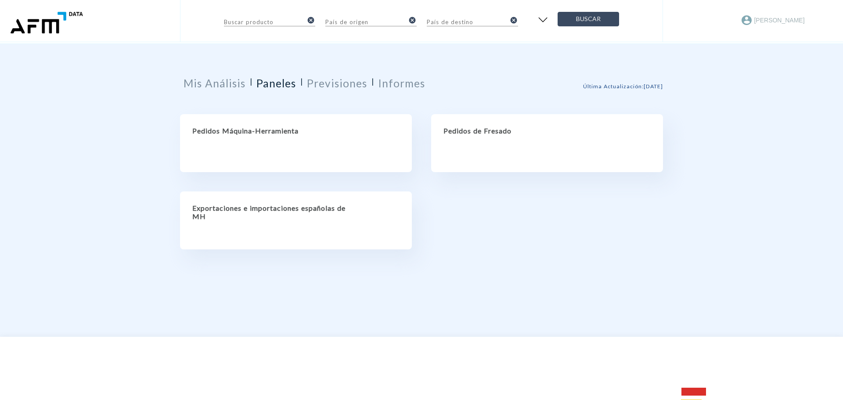 The height and width of the screenshot is (400, 843). I want to click on h2: Informes, so click(401, 83).